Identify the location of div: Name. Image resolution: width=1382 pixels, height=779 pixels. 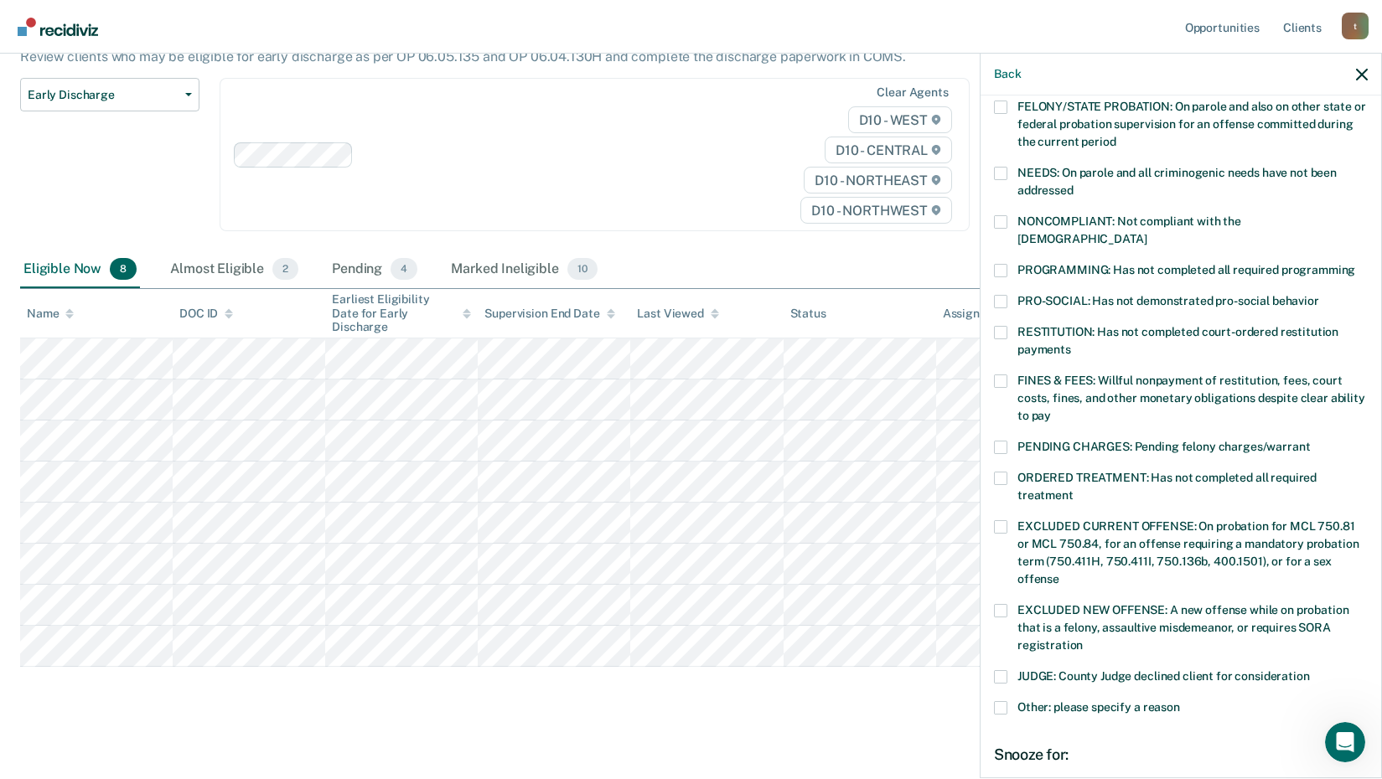
(50, 313).